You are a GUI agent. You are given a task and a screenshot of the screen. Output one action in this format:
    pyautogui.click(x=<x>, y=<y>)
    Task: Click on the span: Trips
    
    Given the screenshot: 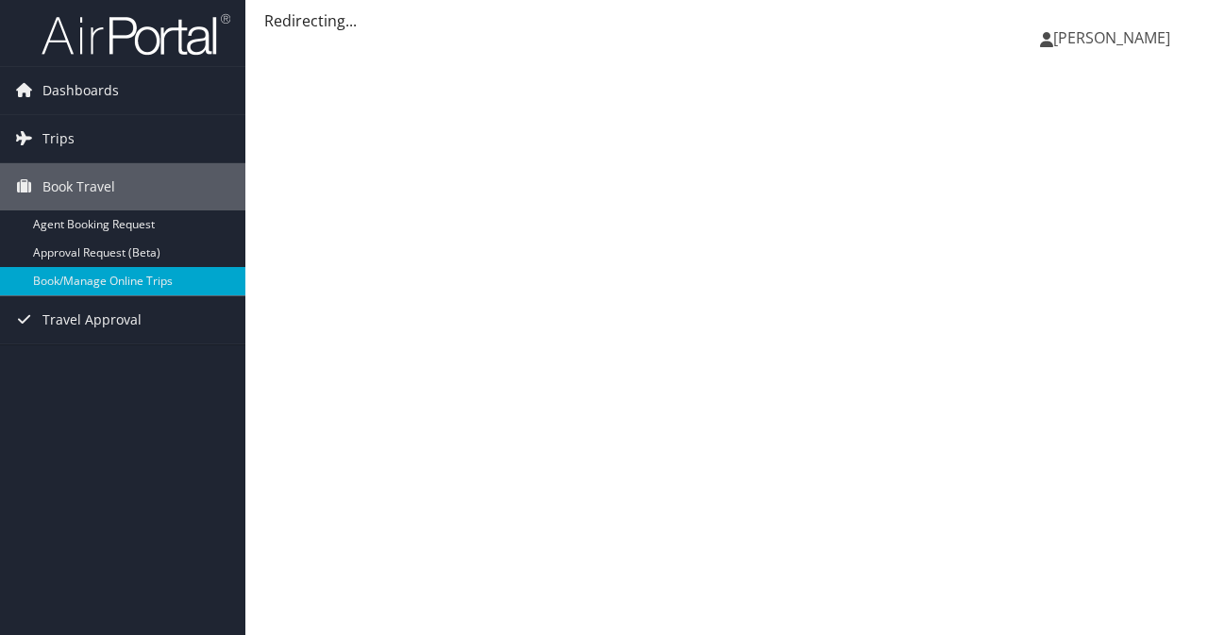 What is the action you would take?
    pyautogui.click(x=59, y=139)
    